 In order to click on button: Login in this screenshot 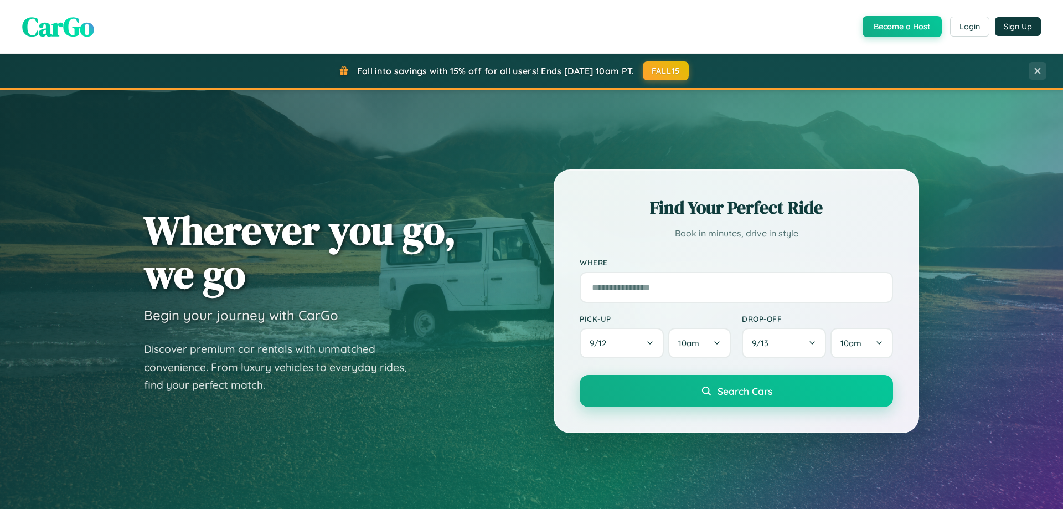, I will do `click(969, 27)`.